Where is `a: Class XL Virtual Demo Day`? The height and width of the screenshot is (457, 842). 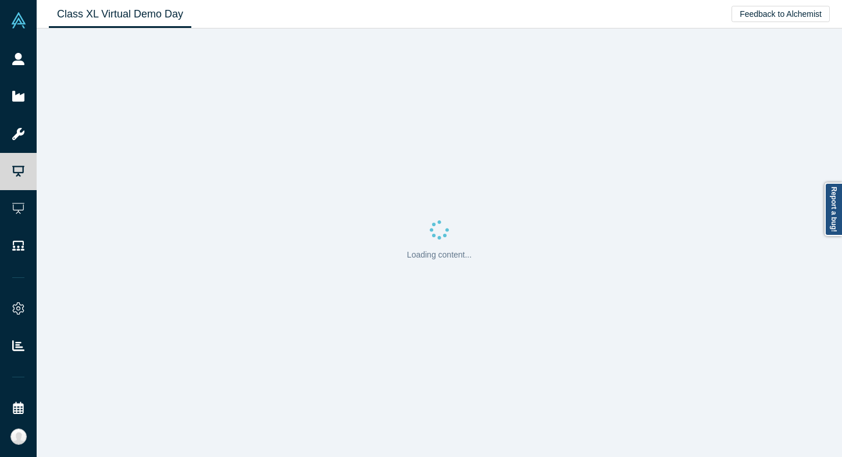 a: Class XL Virtual Demo Day is located at coordinates (120, 14).